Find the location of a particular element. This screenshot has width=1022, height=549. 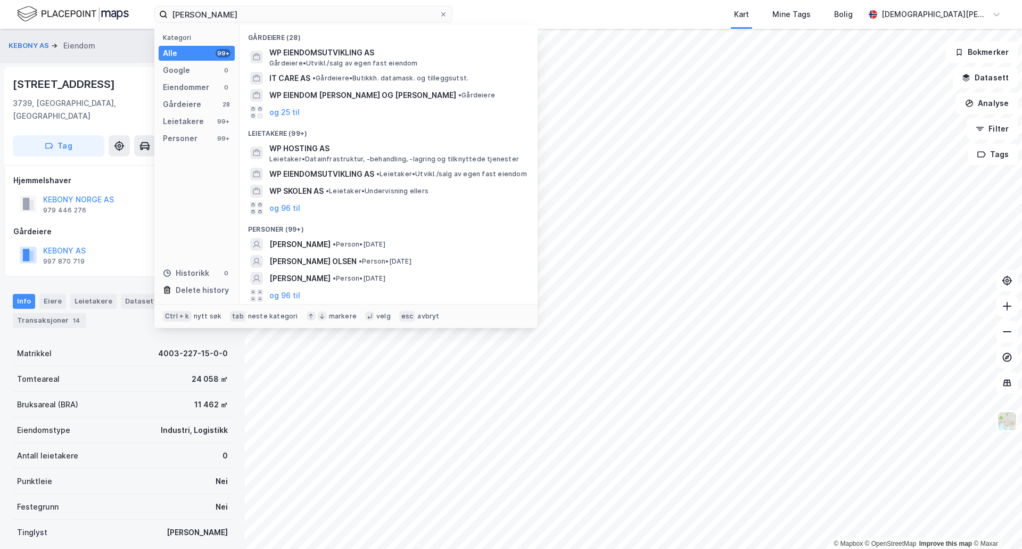

span: Leietaker • Utvikl./salg av egen fast eiendom is located at coordinates (451, 174).